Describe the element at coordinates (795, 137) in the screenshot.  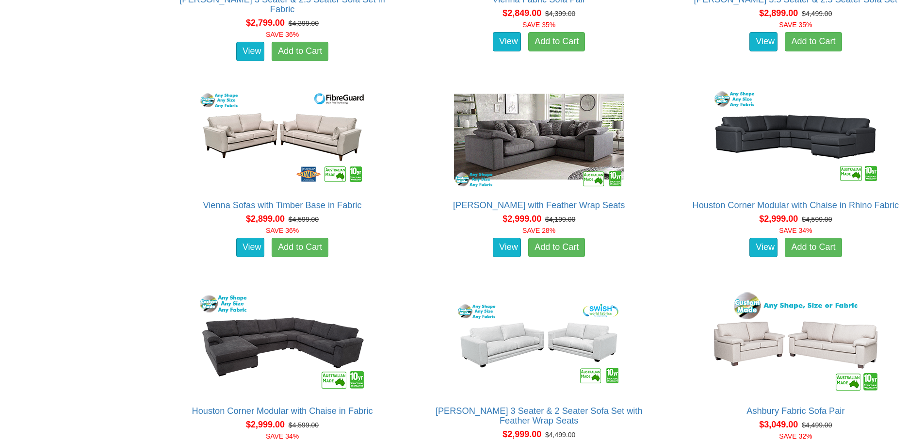
I see `img: Houston Corner Modular with Chaise in Rhino Fabric` at that location.